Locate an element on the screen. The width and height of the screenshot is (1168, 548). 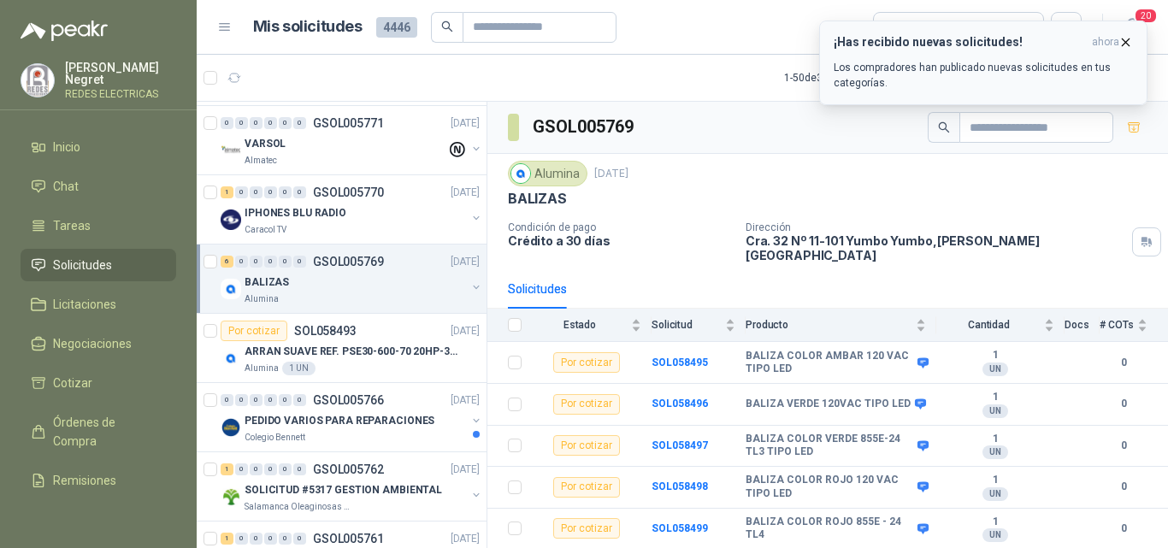
b: SOL058498 is located at coordinates (679, 486).